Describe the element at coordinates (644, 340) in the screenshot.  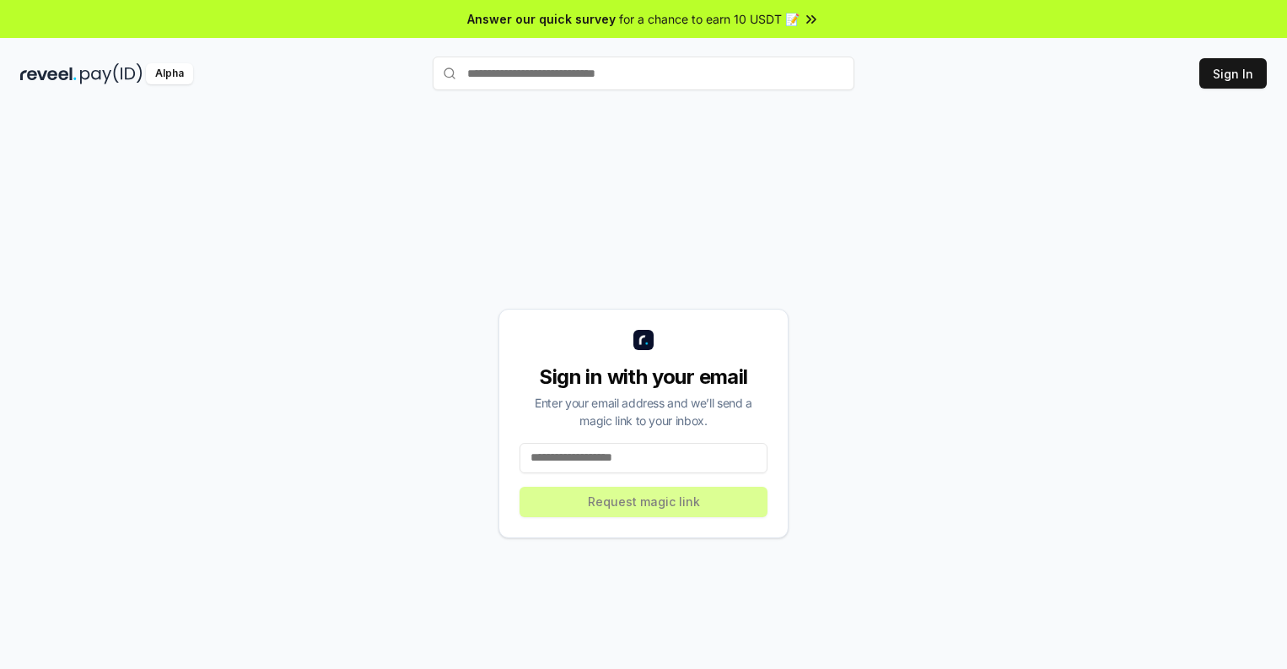
I see `img: logo_small` at that location.